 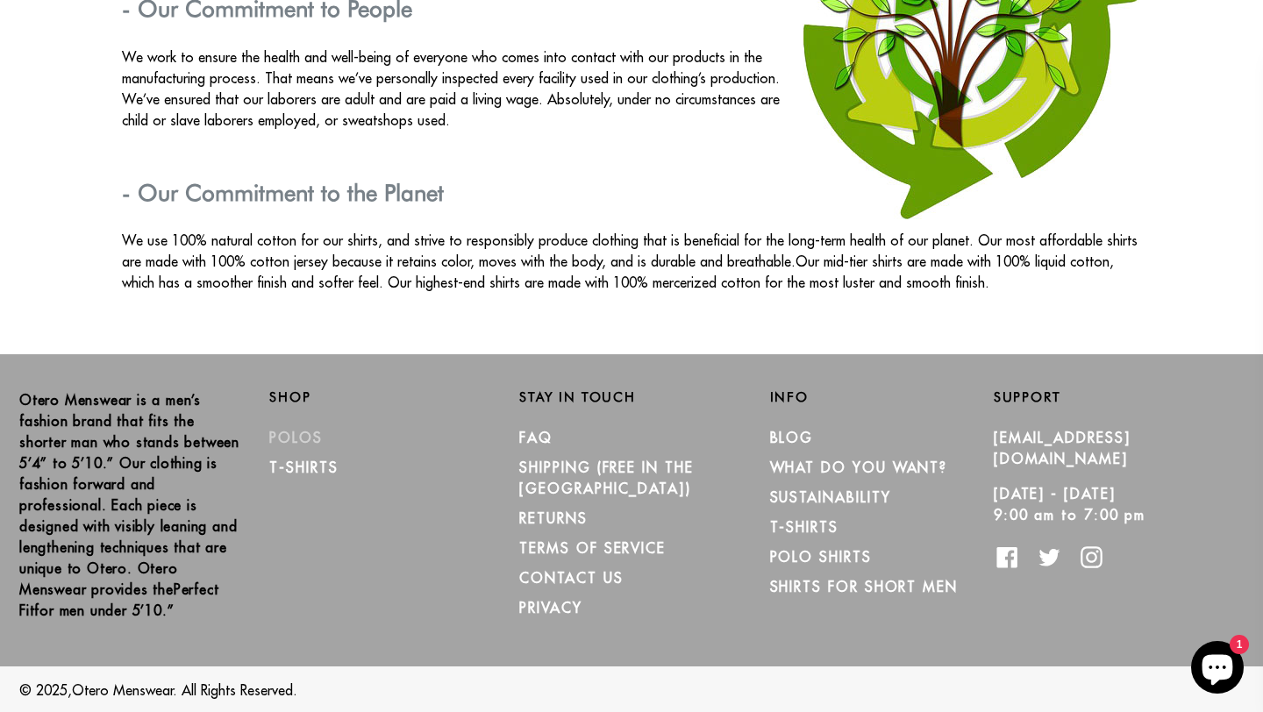 I want to click on a: FAQ, so click(x=536, y=438).